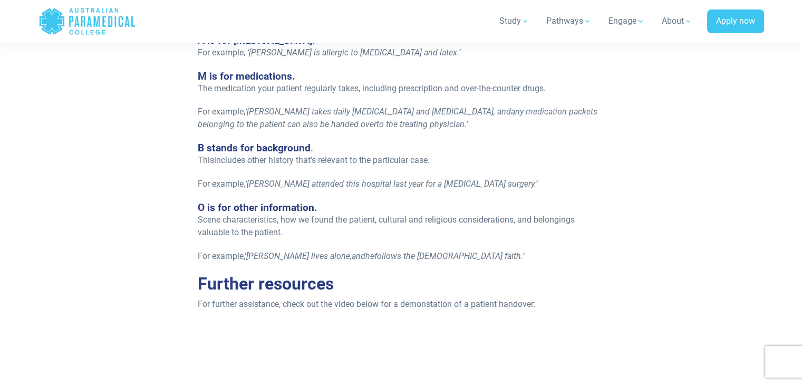 This screenshot has width=802, height=385. I want to click on span: The medication your patient regularly takes, including prescription and over-the-counter drugs., so click(372, 88).